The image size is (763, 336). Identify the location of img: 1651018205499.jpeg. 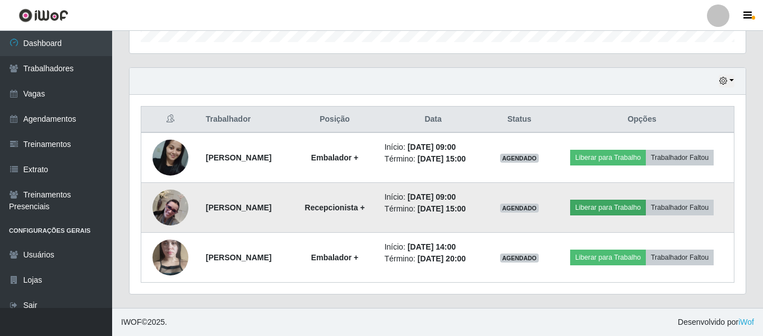
(170, 157).